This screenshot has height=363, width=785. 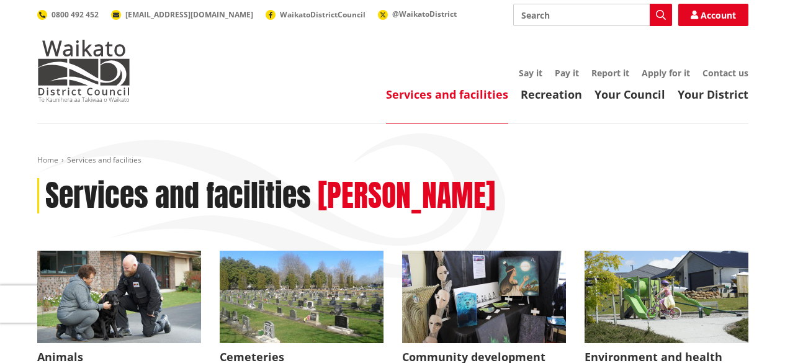 What do you see at coordinates (48, 159) in the screenshot?
I see `a: Home` at bounding box center [48, 159].